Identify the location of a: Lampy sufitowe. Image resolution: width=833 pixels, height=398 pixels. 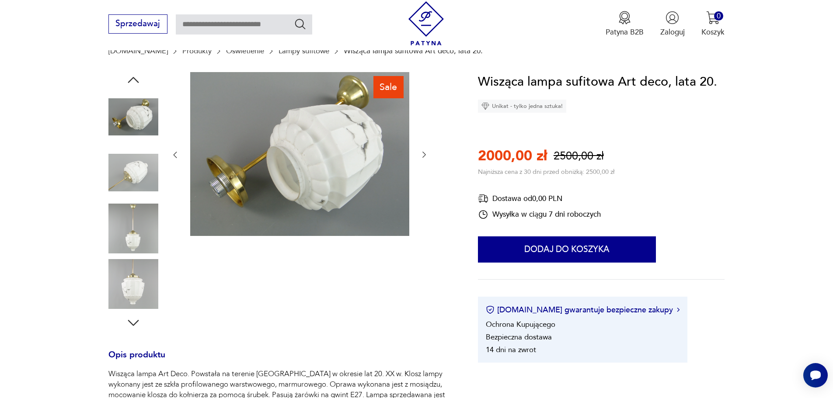
(304, 51).